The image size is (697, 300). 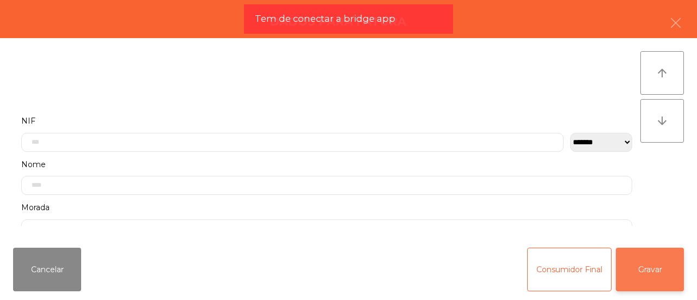 What do you see at coordinates (325, 19) in the screenshot?
I see `span: Tem de conectar a bridge app` at bounding box center [325, 19].